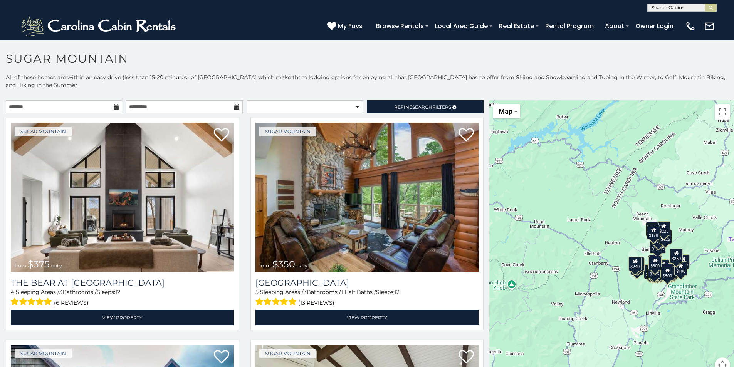  Describe the element at coordinates (367, 198) in the screenshot. I see `img: Grouse Moor Lodge` at that location.